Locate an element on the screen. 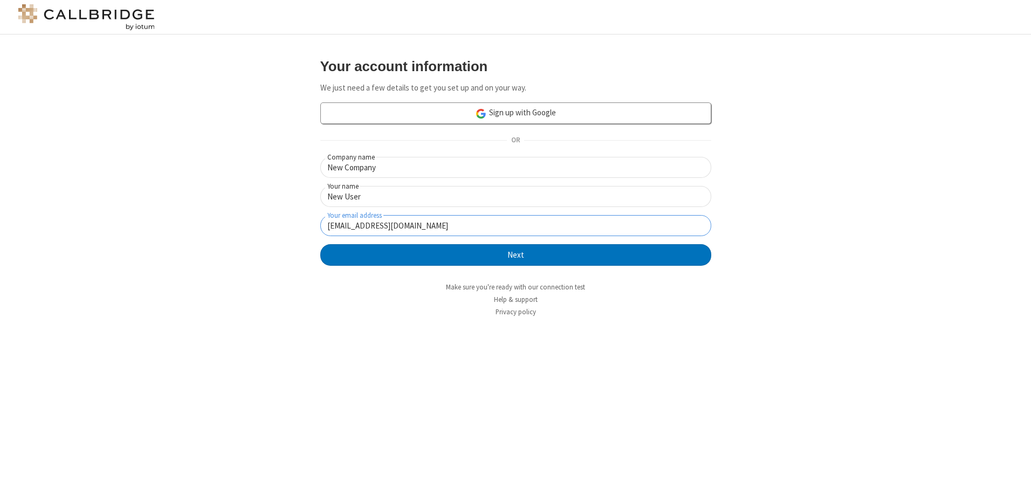  button: Next is located at coordinates (516, 255).